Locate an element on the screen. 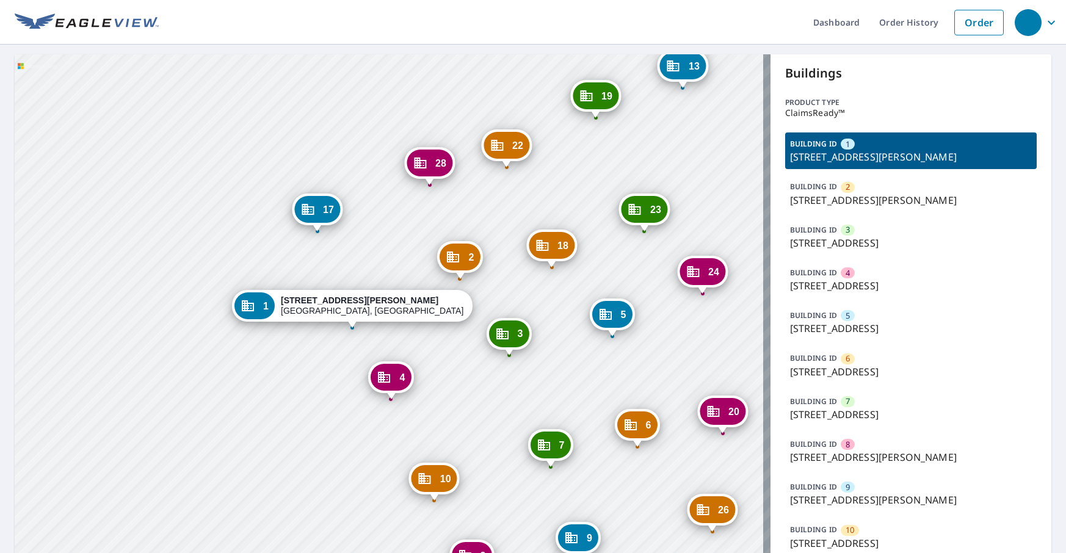 The height and width of the screenshot is (553, 1066). div: Dropped pin, building 19, Commercial property, 5333 Johnston Mill Ct Charlotte, NC 28269 is located at coordinates (595, 99).